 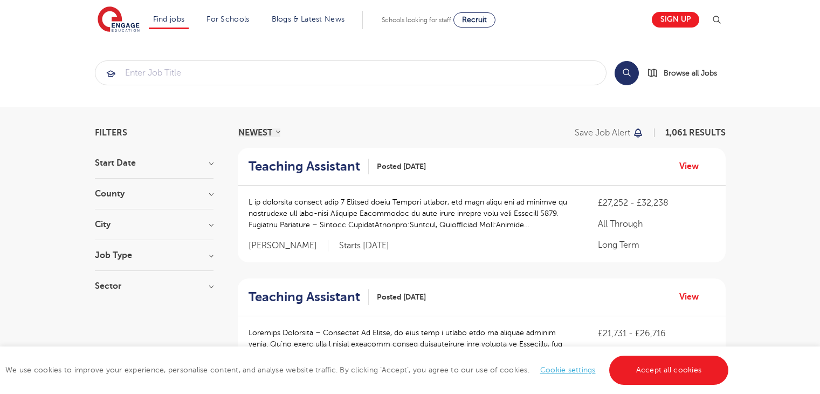 I want to click on span: Schools looking for staff, so click(x=416, y=20).